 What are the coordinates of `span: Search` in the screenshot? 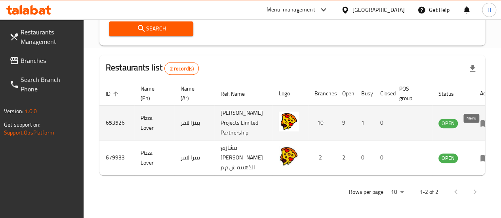 It's located at (151, 29).